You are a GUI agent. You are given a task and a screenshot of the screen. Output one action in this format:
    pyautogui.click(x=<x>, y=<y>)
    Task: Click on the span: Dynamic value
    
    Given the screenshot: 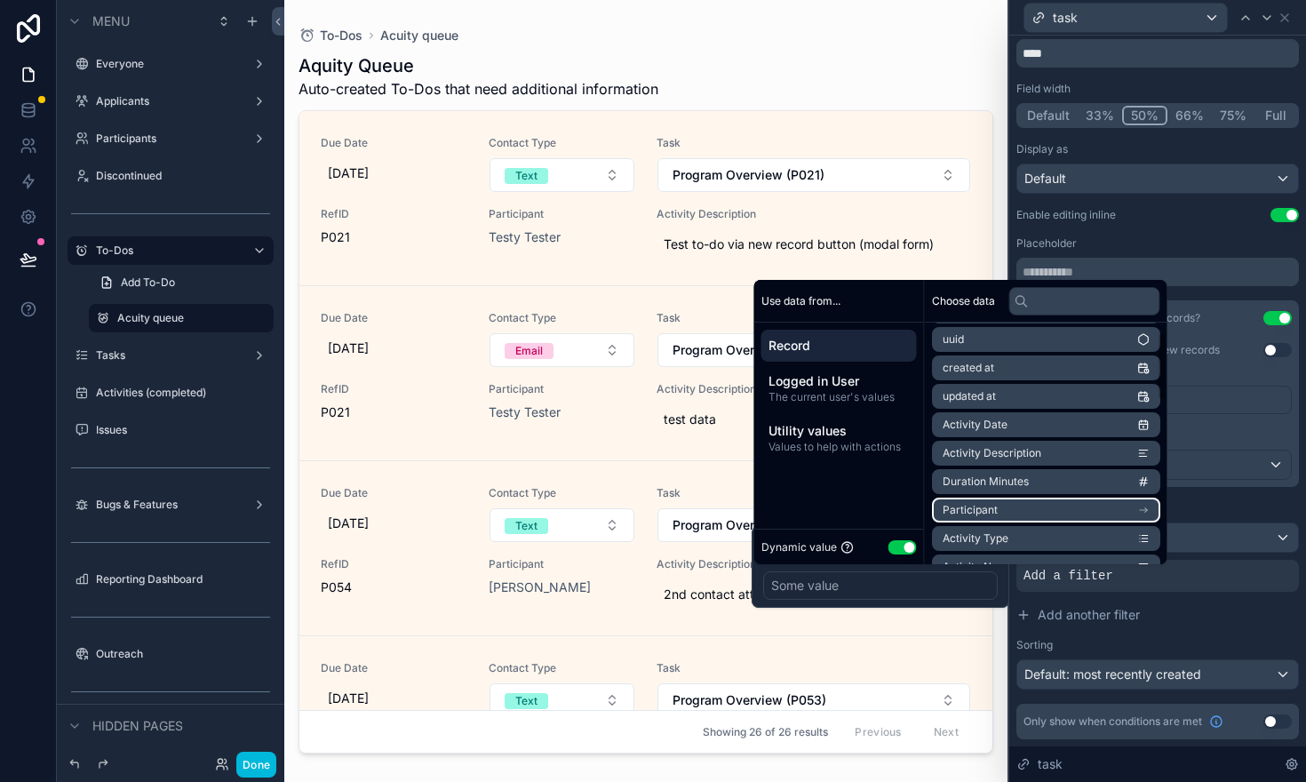 What is the action you would take?
    pyautogui.click(x=798, y=547)
    